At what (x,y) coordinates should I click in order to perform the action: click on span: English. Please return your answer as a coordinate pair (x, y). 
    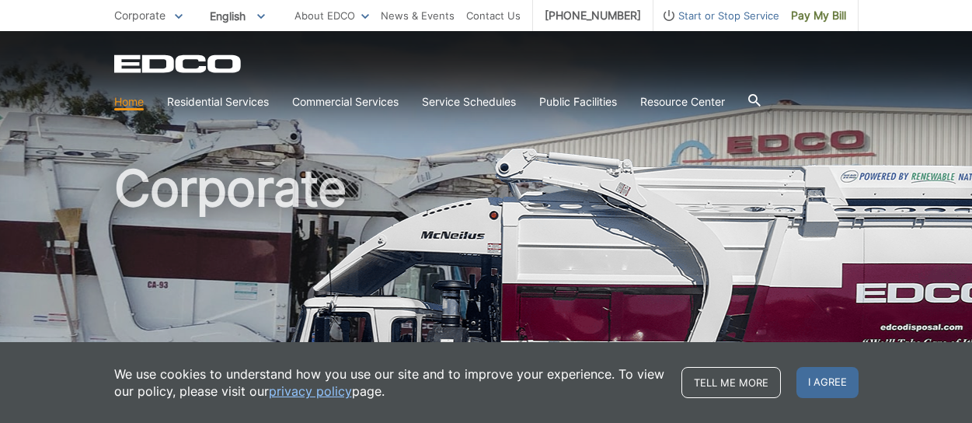
    Looking at the image, I should click on (237, 16).